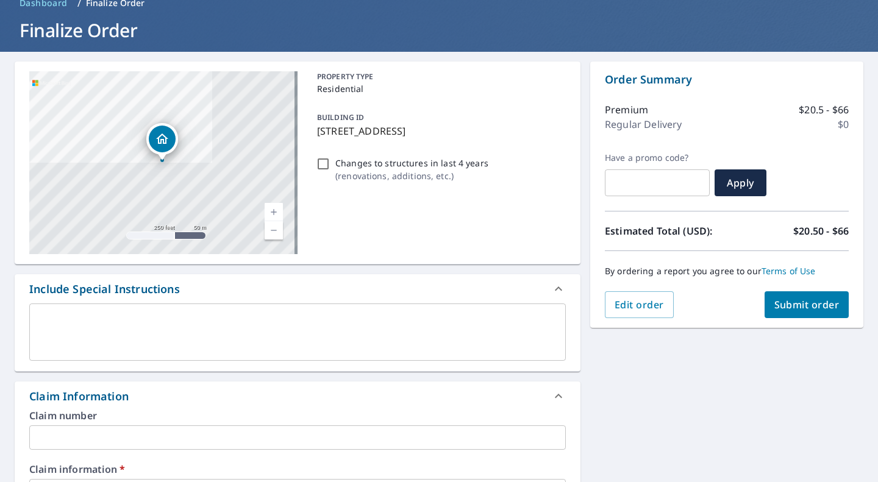  What do you see at coordinates (412, 163) in the screenshot?
I see `p: Changes to structures in last 4 years` at bounding box center [412, 163].